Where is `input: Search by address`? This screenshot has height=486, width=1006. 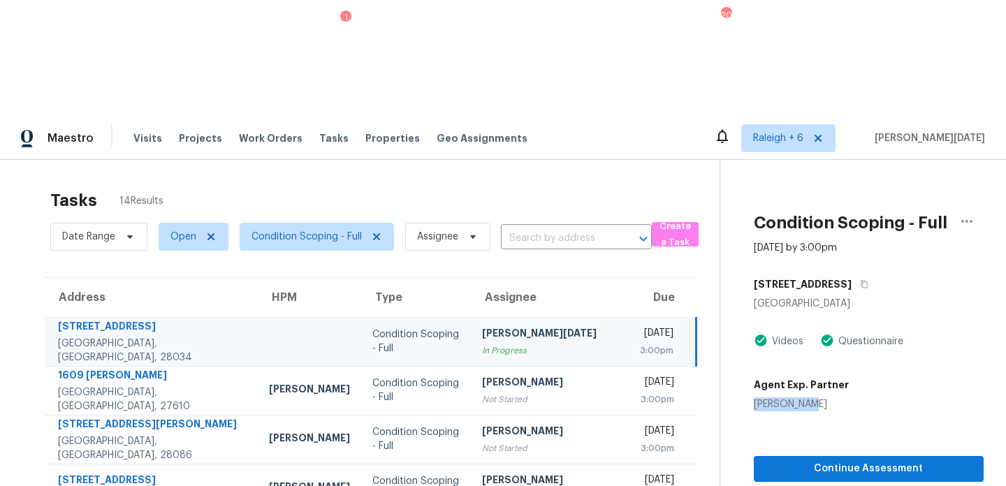 input: Search by address is located at coordinates (557, 238).